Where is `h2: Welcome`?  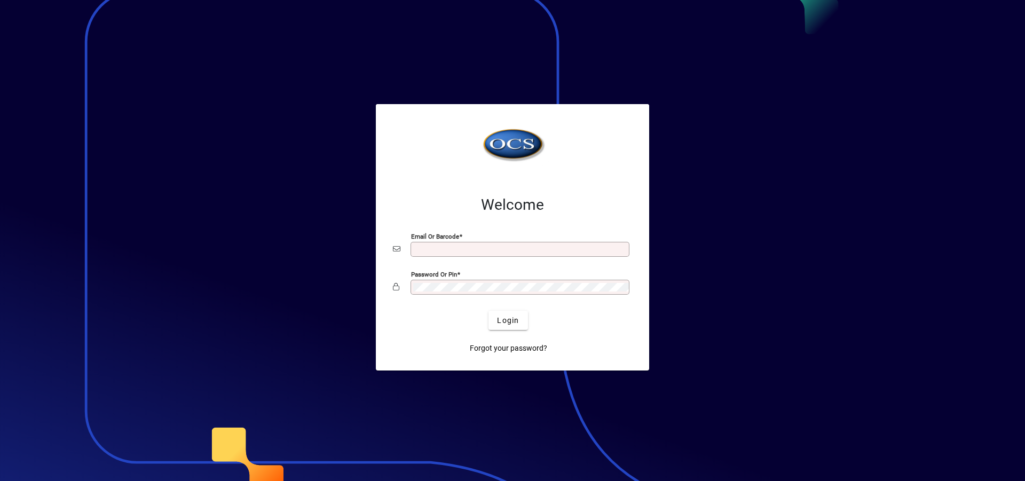
h2: Welcome is located at coordinates (513, 205).